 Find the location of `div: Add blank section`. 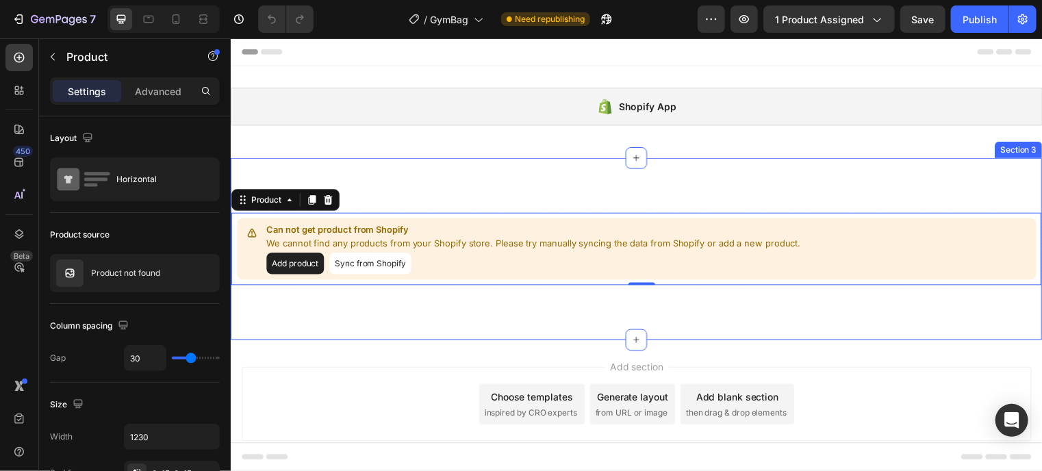

div: Add blank section is located at coordinates (513, 363).